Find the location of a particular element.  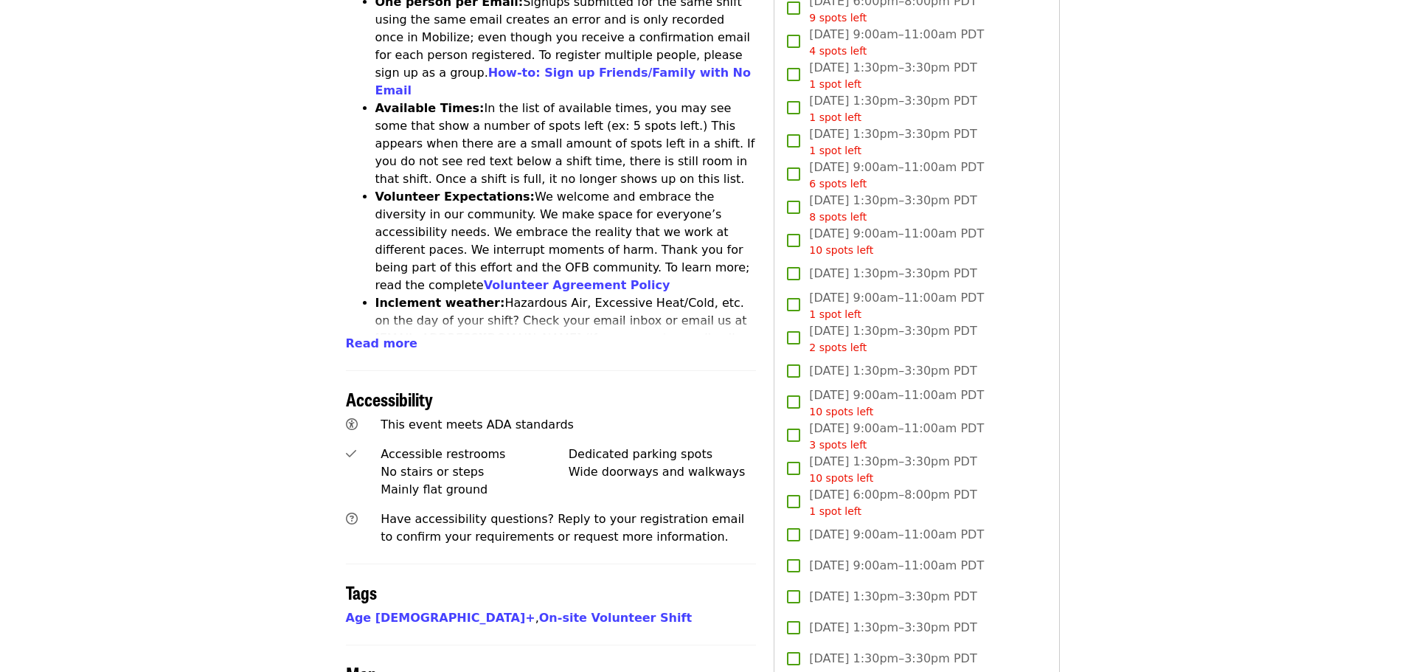

button: Read more is located at coordinates (381, 344).